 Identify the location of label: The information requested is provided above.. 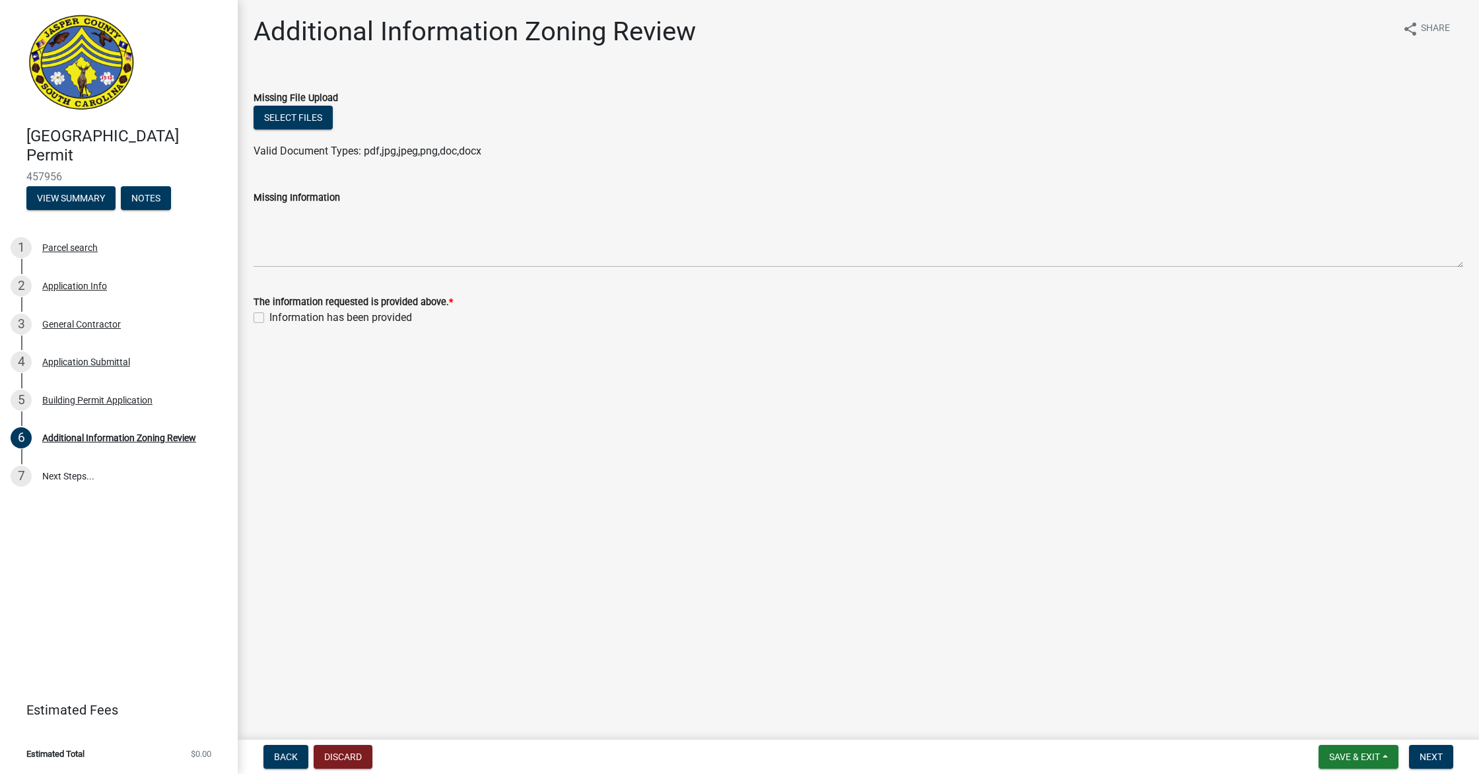
(353, 302).